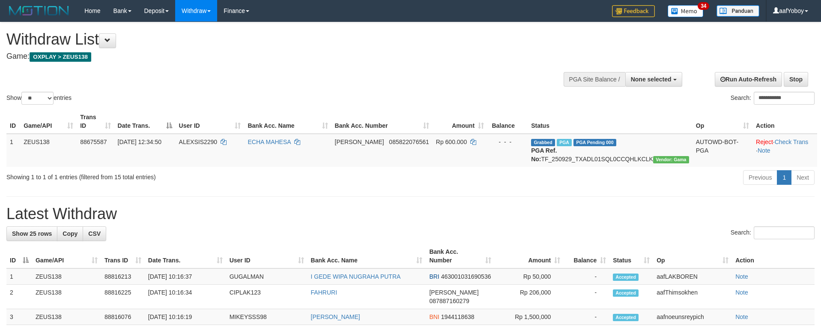 This screenshot has width=821, height=328. I want to click on td: MIKEYSSS98, so click(267, 316).